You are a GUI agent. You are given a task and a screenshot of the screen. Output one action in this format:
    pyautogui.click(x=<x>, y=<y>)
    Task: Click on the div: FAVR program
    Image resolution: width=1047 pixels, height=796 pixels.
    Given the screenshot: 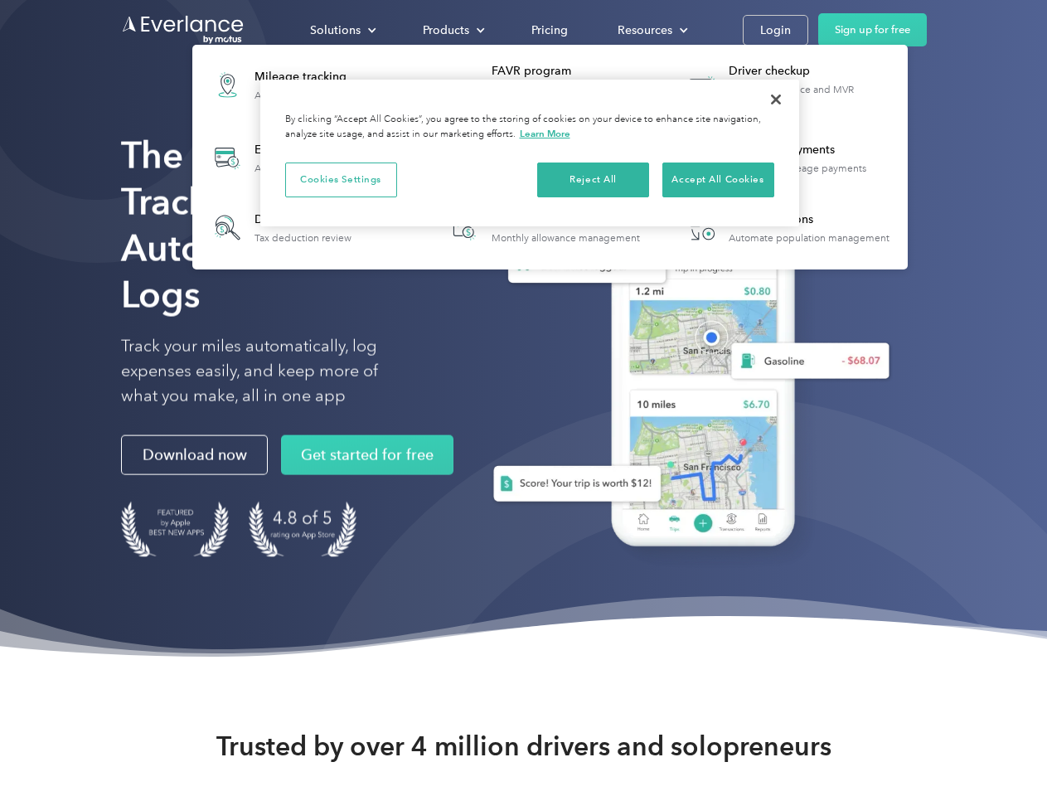 What is the action you would take?
    pyautogui.click(x=576, y=71)
    